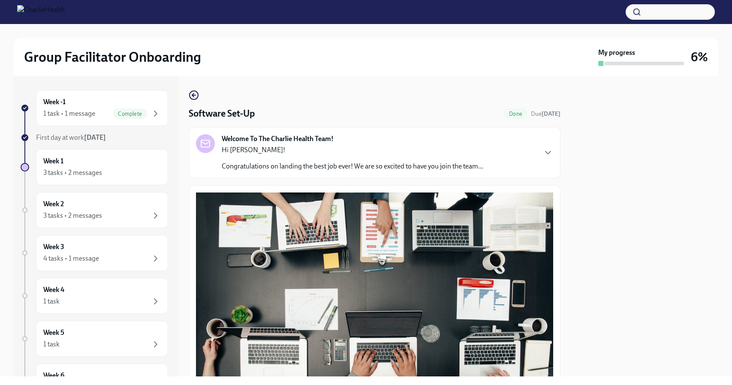  I want to click on span: Complete, so click(130, 114).